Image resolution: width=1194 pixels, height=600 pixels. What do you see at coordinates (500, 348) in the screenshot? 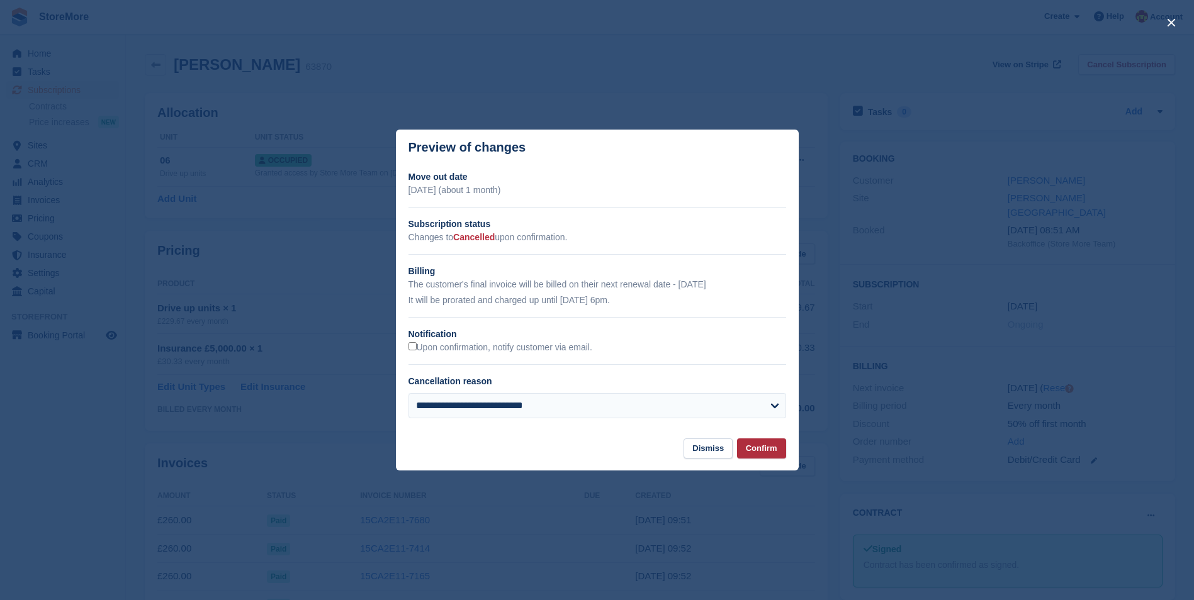
I see `label: Upon confirmation, notify customer via email.` at bounding box center [500, 348].